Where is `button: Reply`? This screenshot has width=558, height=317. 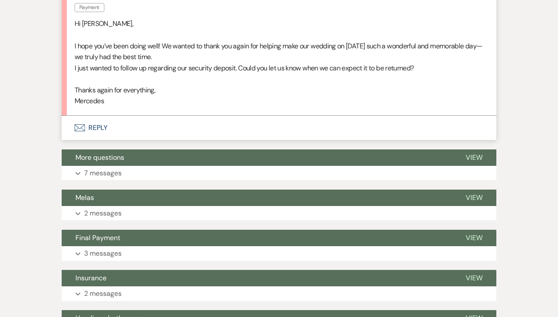 button: Reply is located at coordinates (279, 128).